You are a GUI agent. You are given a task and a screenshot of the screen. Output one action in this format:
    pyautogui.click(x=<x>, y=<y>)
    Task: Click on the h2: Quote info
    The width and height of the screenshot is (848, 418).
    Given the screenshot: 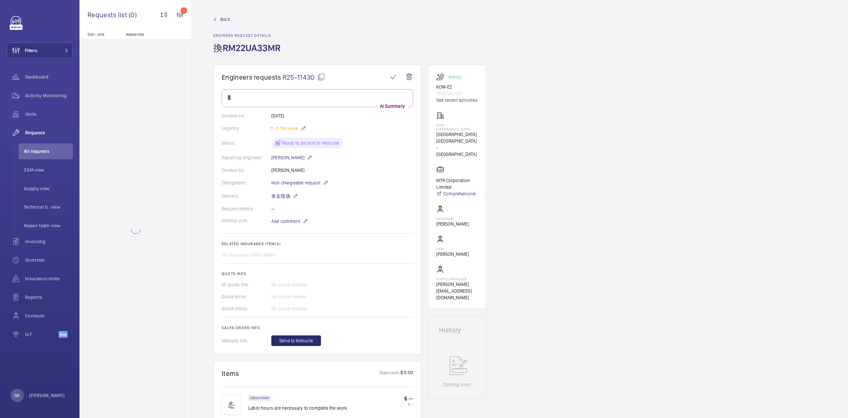 What is the action you would take?
    pyautogui.click(x=317, y=273)
    